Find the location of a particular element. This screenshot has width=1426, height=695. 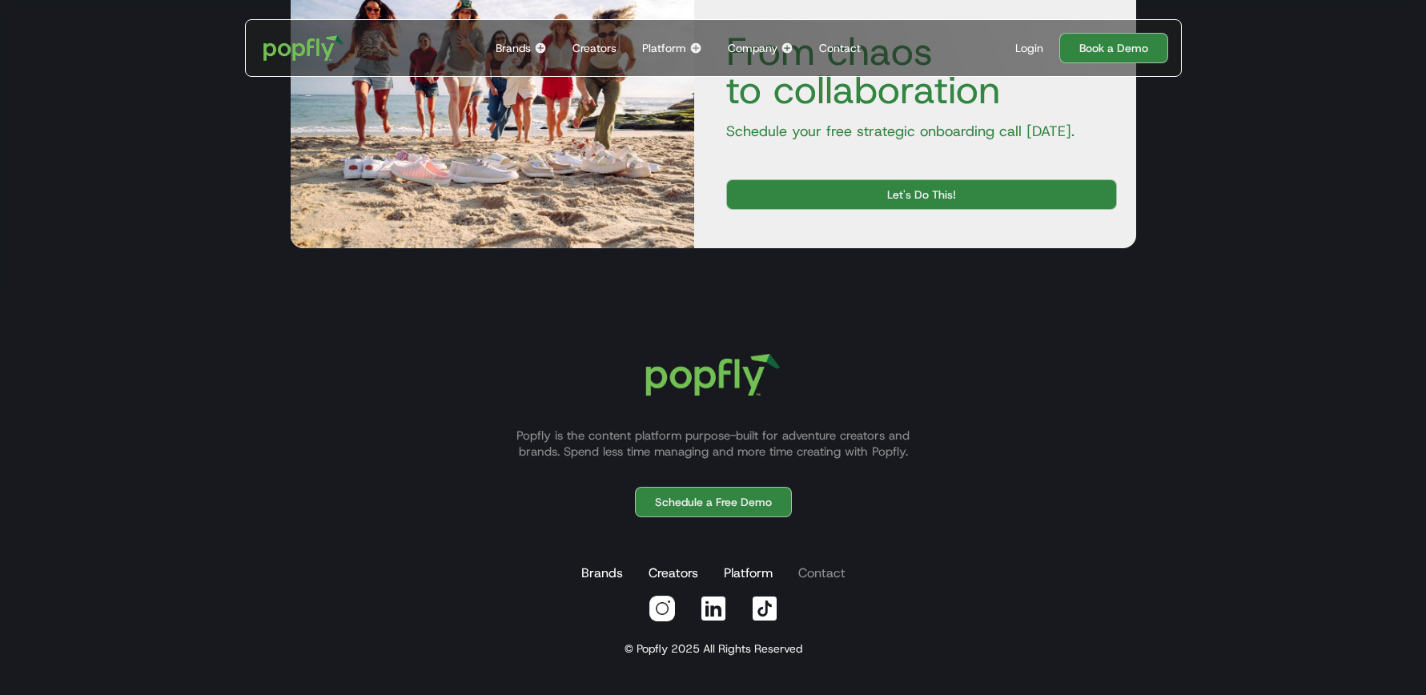

div: Login is located at coordinates (1029, 48).